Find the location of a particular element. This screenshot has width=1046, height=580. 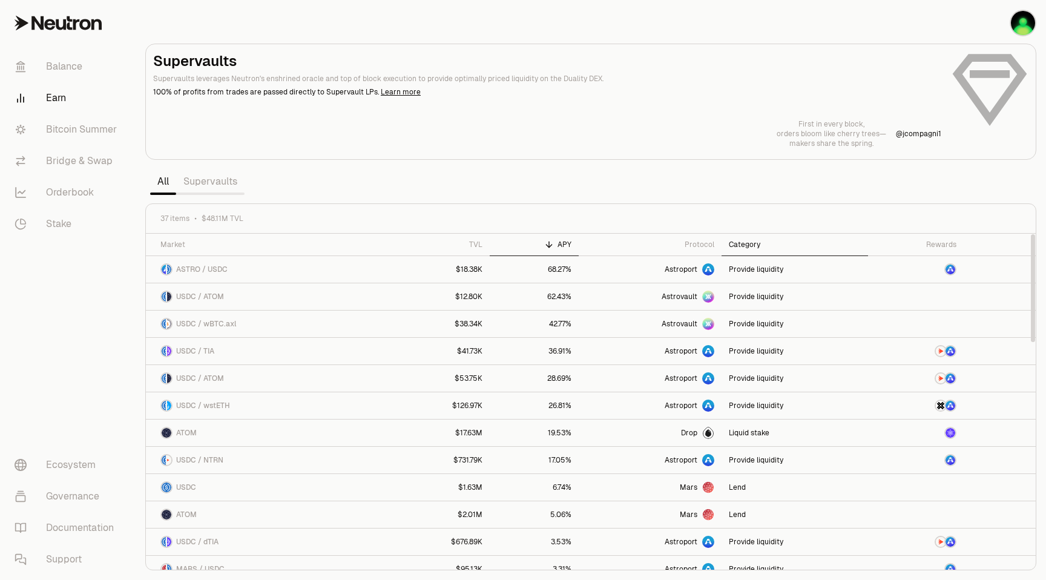

img: TIA Logo is located at coordinates (169, 351).